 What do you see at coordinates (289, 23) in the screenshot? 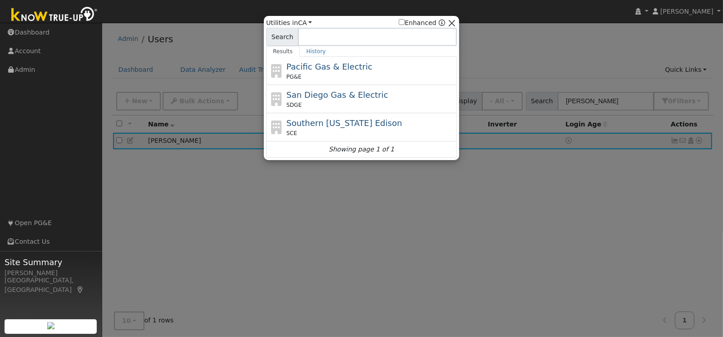
I see `span: Utilities in` at bounding box center [289, 23].